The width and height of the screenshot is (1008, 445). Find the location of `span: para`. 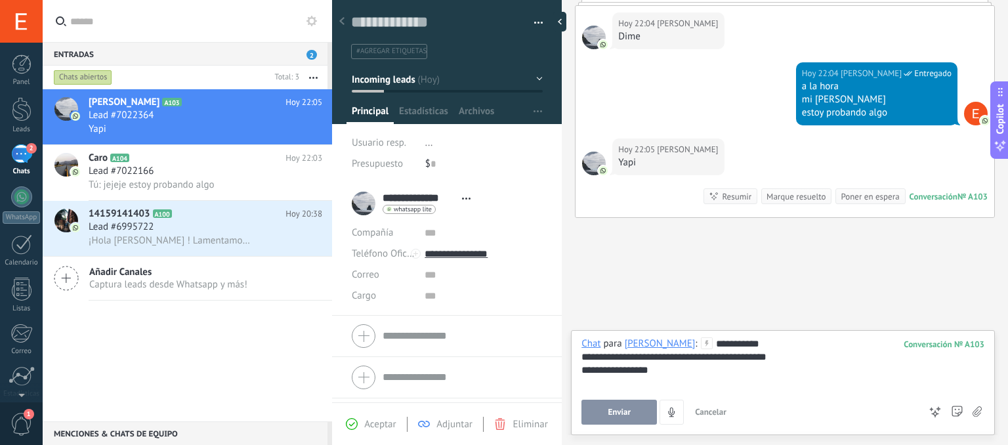

span: para is located at coordinates (613, 344).